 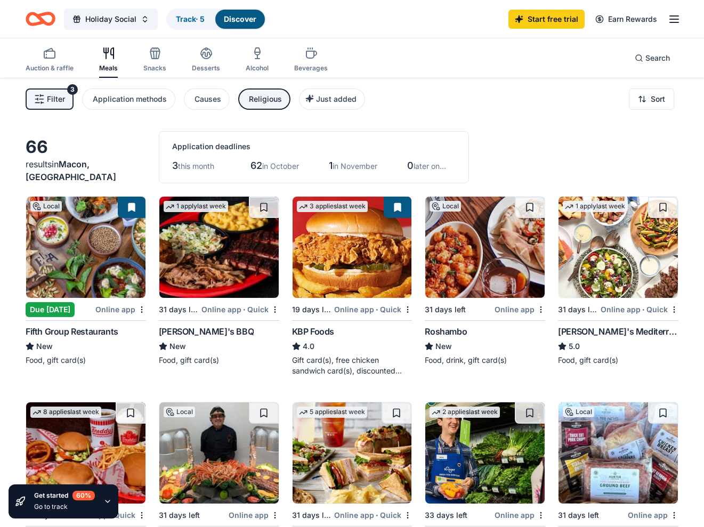 What do you see at coordinates (71, 170) in the screenshot?
I see `span: in` at bounding box center [71, 170].